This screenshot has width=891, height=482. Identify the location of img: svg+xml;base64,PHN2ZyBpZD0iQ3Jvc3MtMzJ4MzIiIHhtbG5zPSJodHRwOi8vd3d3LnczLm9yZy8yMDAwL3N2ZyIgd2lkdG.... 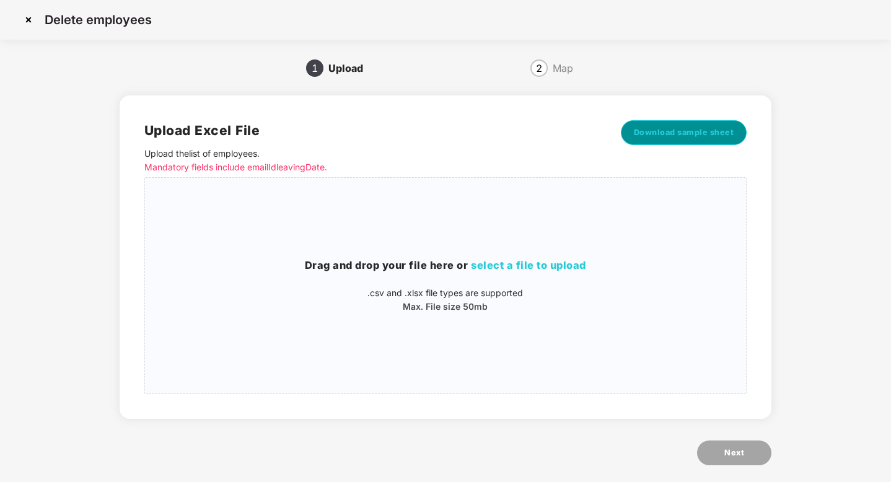
(29, 20).